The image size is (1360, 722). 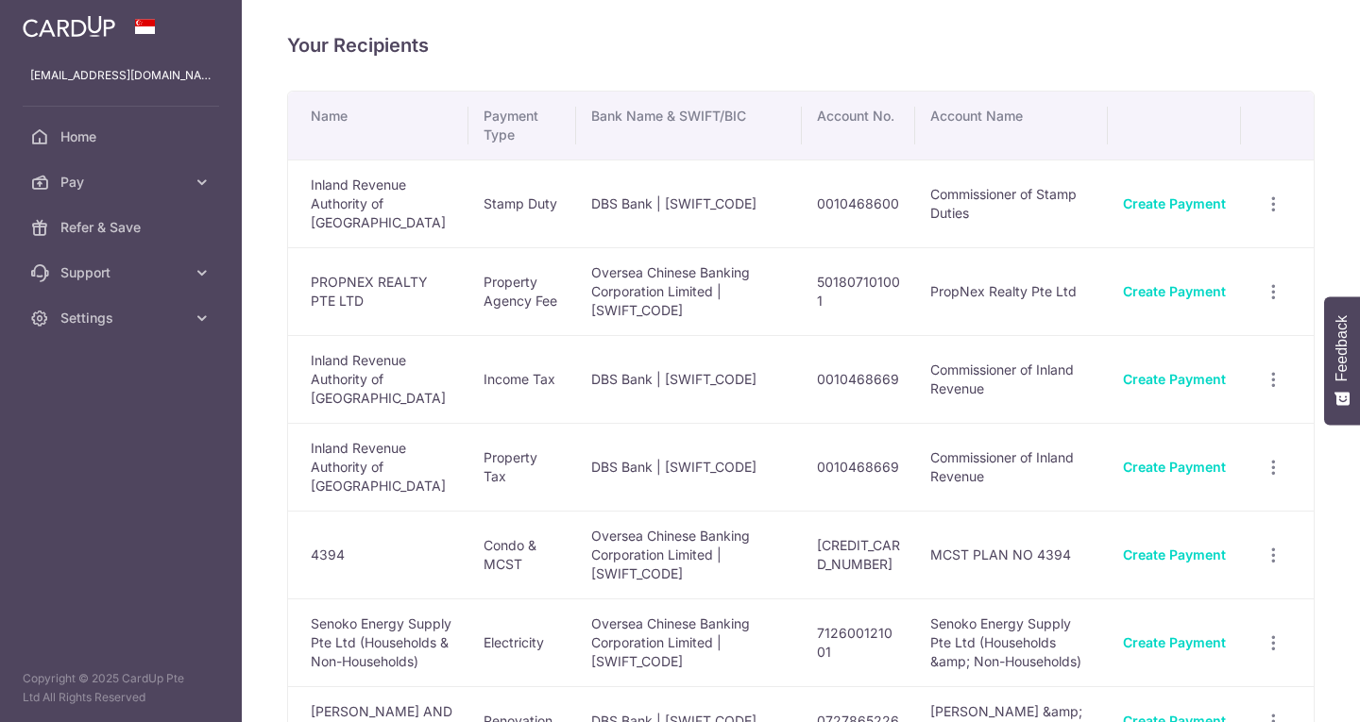 I want to click on span: Home, so click(x=123, y=137).